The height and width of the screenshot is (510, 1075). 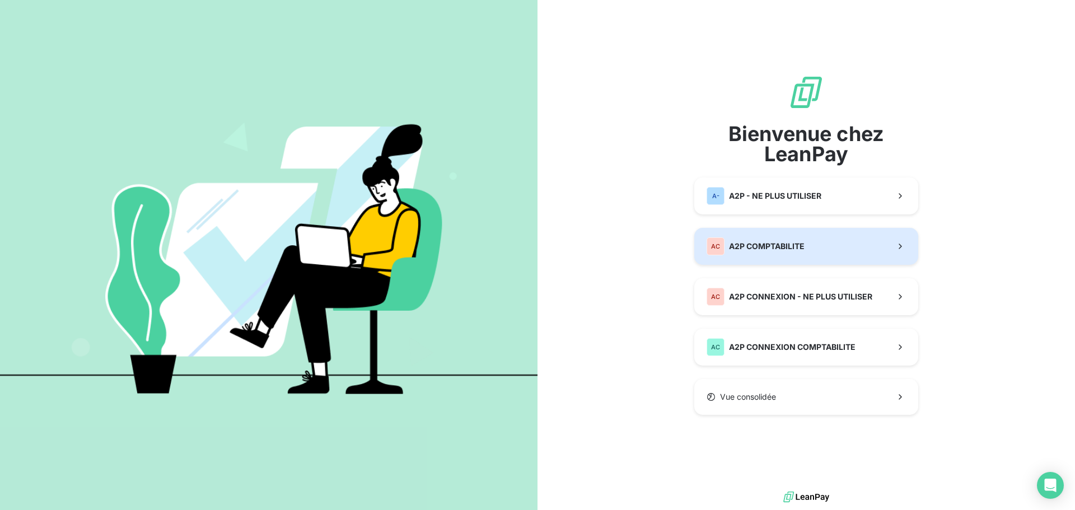 What do you see at coordinates (775, 196) in the screenshot?
I see `span: A2P - NE PLUS UTILISER` at bounding box center [775, 196].